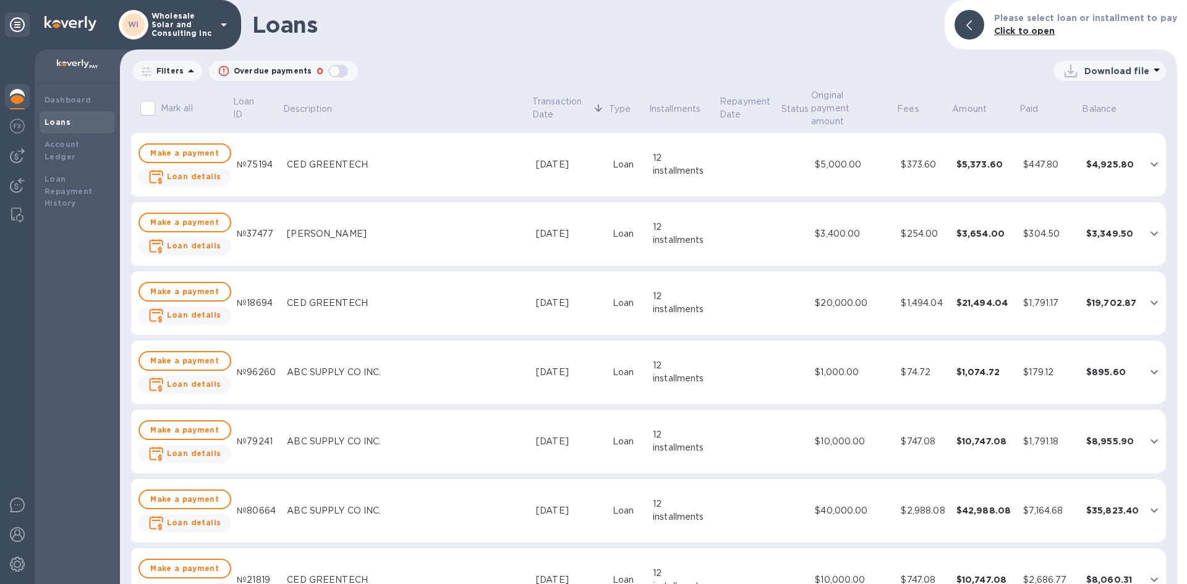 This screenshot has height=584, width=1187. I want to click on div: $895.60, so click(1112, 372).